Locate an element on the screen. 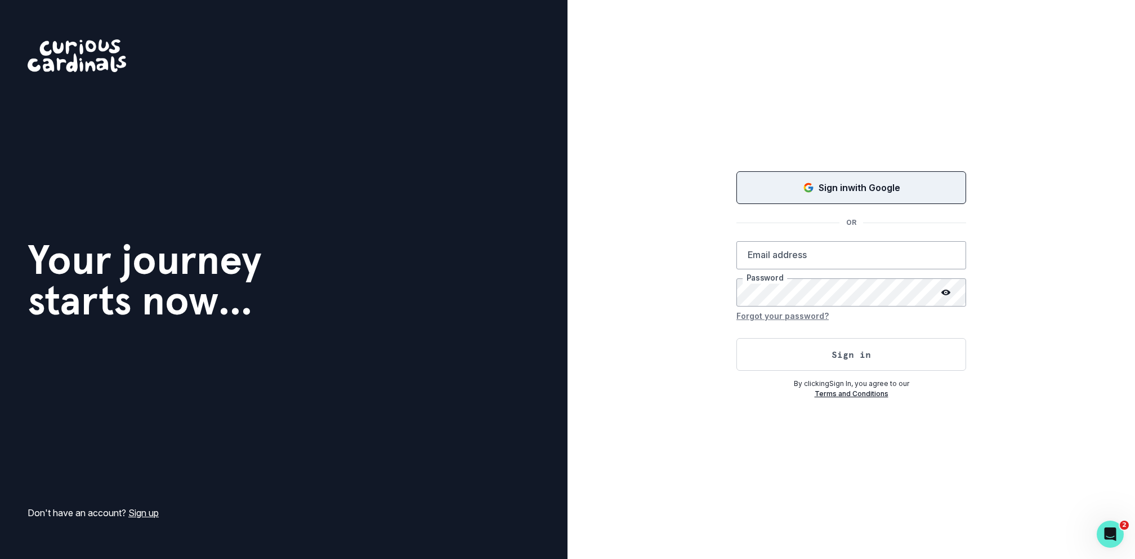  button: Sign in is located at coordinates (852, 354).